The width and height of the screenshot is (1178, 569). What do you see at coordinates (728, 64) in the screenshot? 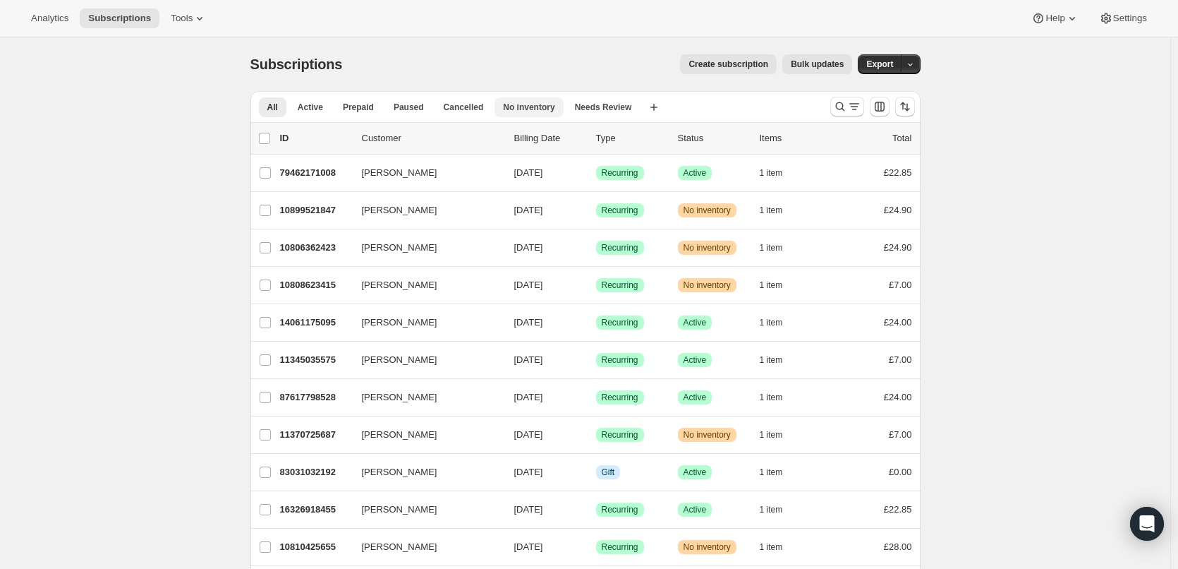
I see `span: Create subscription` at bounding box center [728, 64].